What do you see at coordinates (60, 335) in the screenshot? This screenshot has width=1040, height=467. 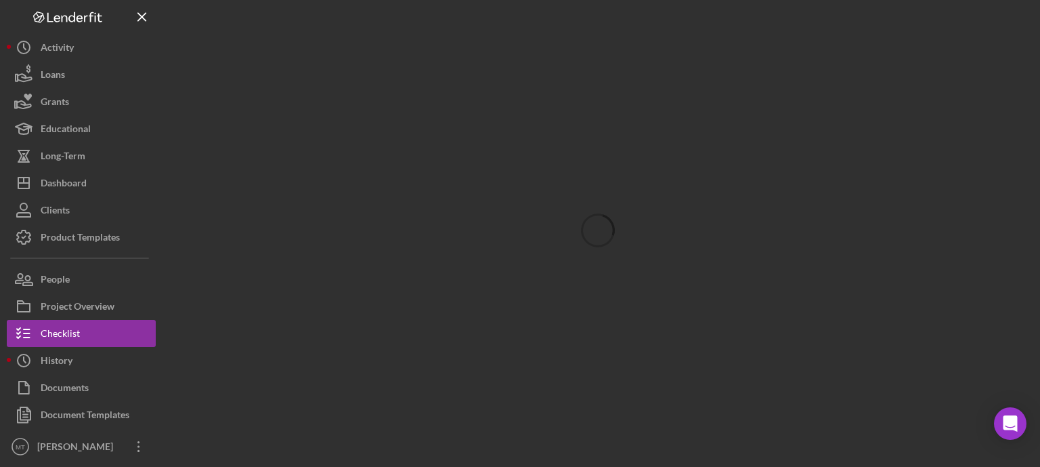 I see `div: Checklist` at bounding box center [60, 335].